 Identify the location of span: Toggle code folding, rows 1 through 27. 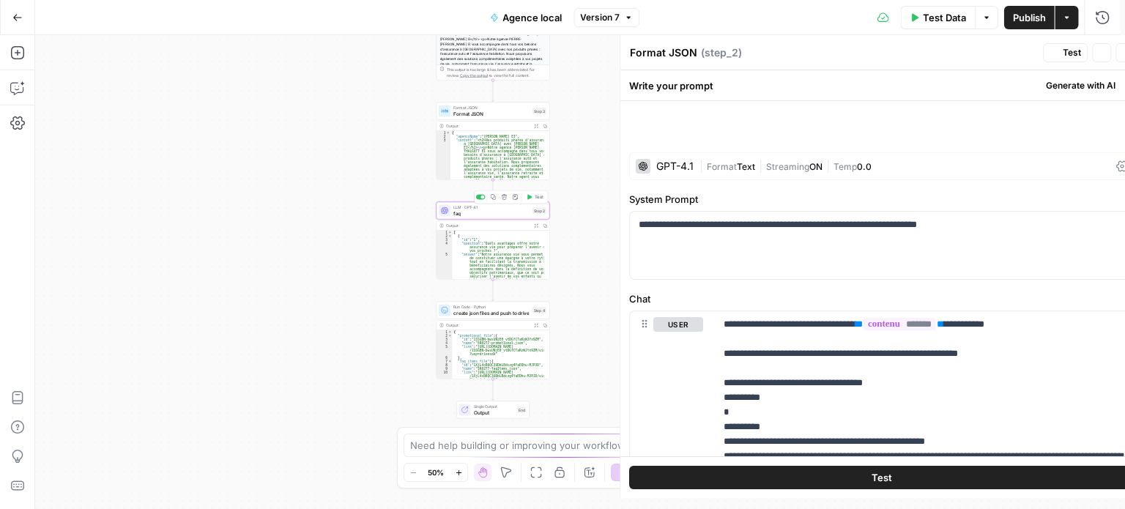
(450, 232).